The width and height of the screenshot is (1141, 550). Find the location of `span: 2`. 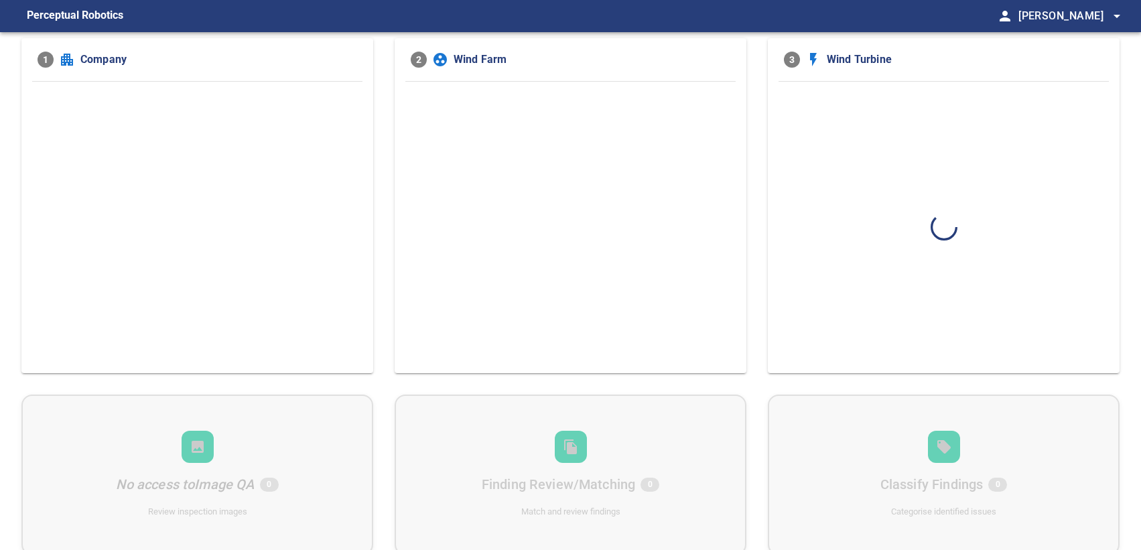

span: 2 is located at coordinates (419, 60).